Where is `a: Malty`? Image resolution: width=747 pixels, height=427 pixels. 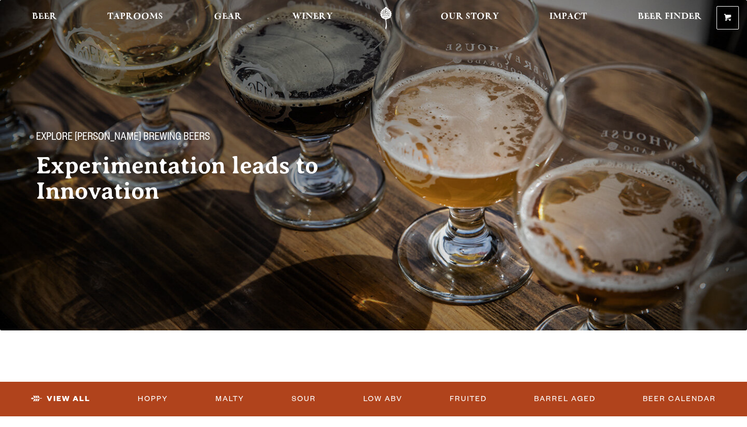
a: Malty is located at coordinates (230, 399).